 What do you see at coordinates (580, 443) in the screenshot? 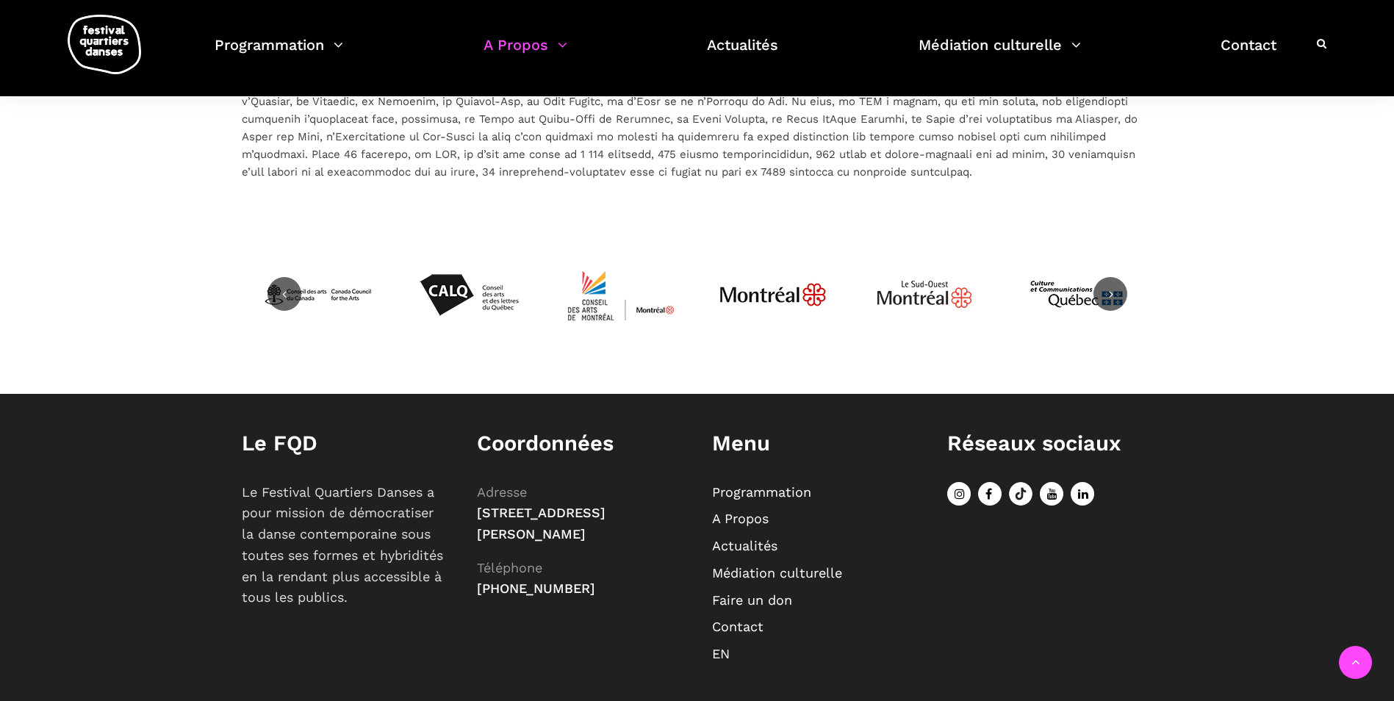
I see `h1: Coordonnées` at bounding box center [580, 443].